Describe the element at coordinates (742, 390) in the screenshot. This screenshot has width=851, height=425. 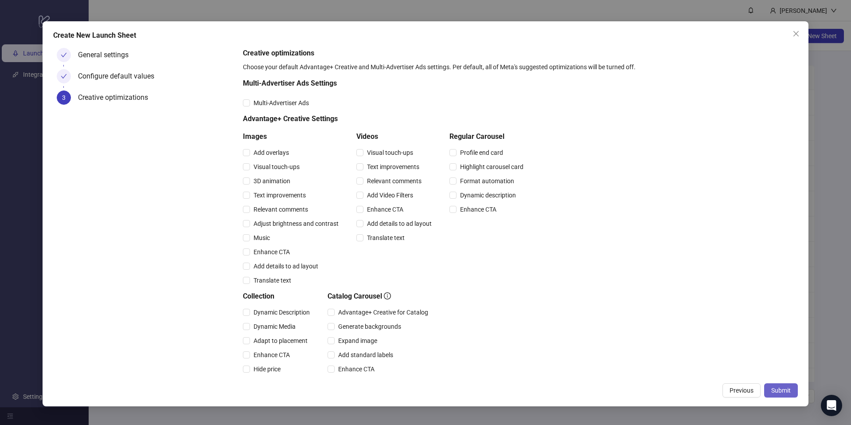
I see `button: Previous` at that location.